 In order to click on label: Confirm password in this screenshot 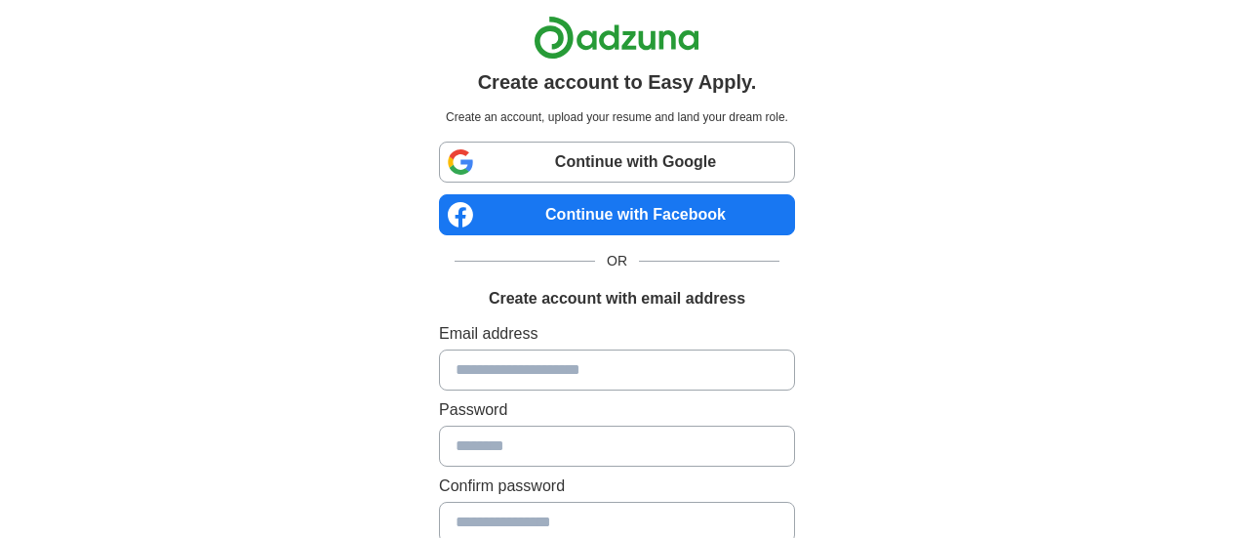, I will do `click(617, 486)`.